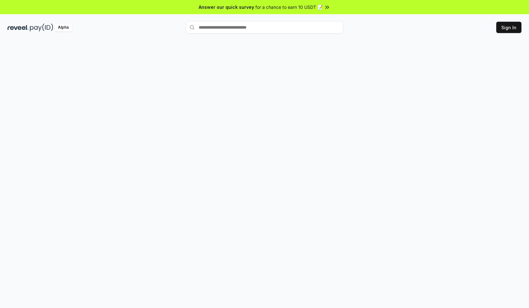 The height and width of the screenshot is (308, 529). I want to click on button: Sign In, so click(509, 27).